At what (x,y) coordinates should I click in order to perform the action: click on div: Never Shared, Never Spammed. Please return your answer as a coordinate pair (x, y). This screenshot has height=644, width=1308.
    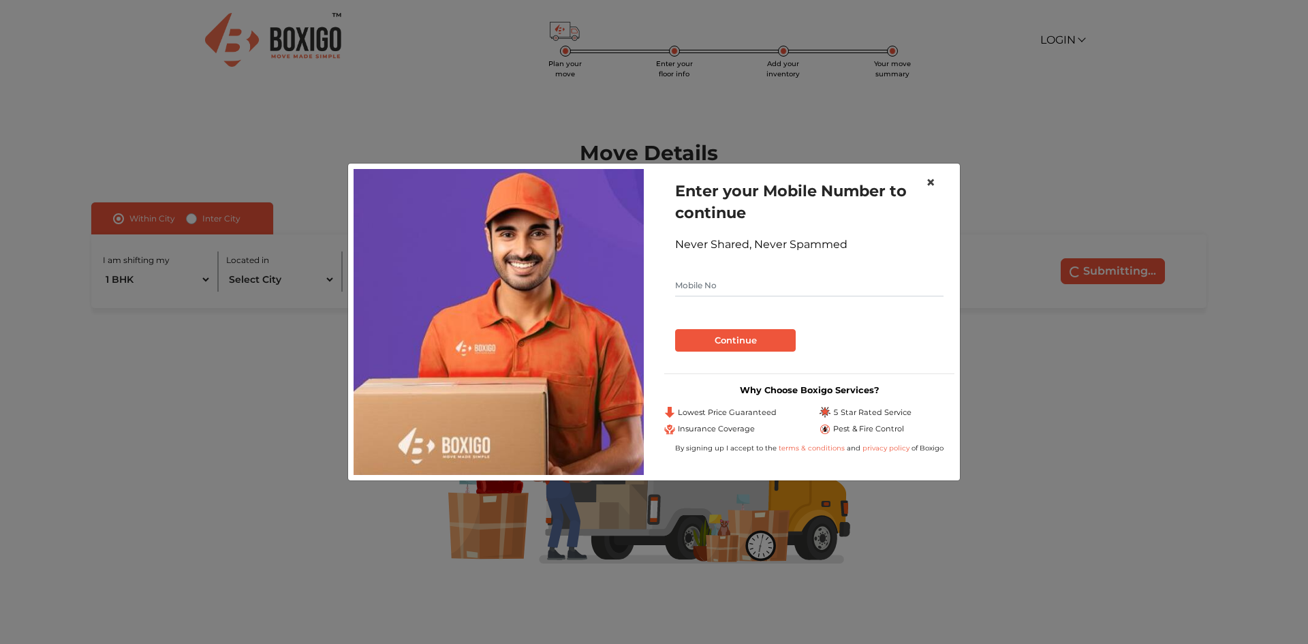
    Looking at the image, I should click on (809, 245).